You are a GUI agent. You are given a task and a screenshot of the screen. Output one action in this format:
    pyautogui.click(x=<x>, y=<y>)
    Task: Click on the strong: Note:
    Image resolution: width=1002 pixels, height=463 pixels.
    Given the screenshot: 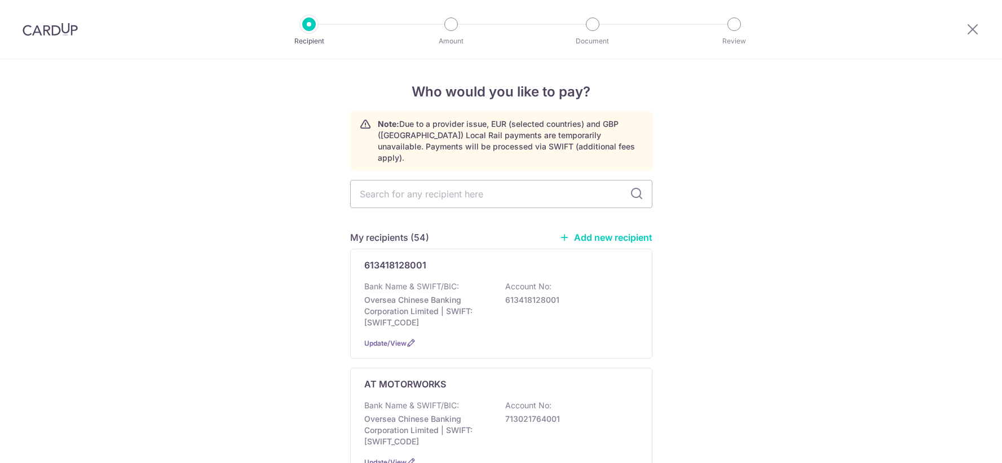 What is the action you would take?
    pyautogui.click(x=389, y=124)
    